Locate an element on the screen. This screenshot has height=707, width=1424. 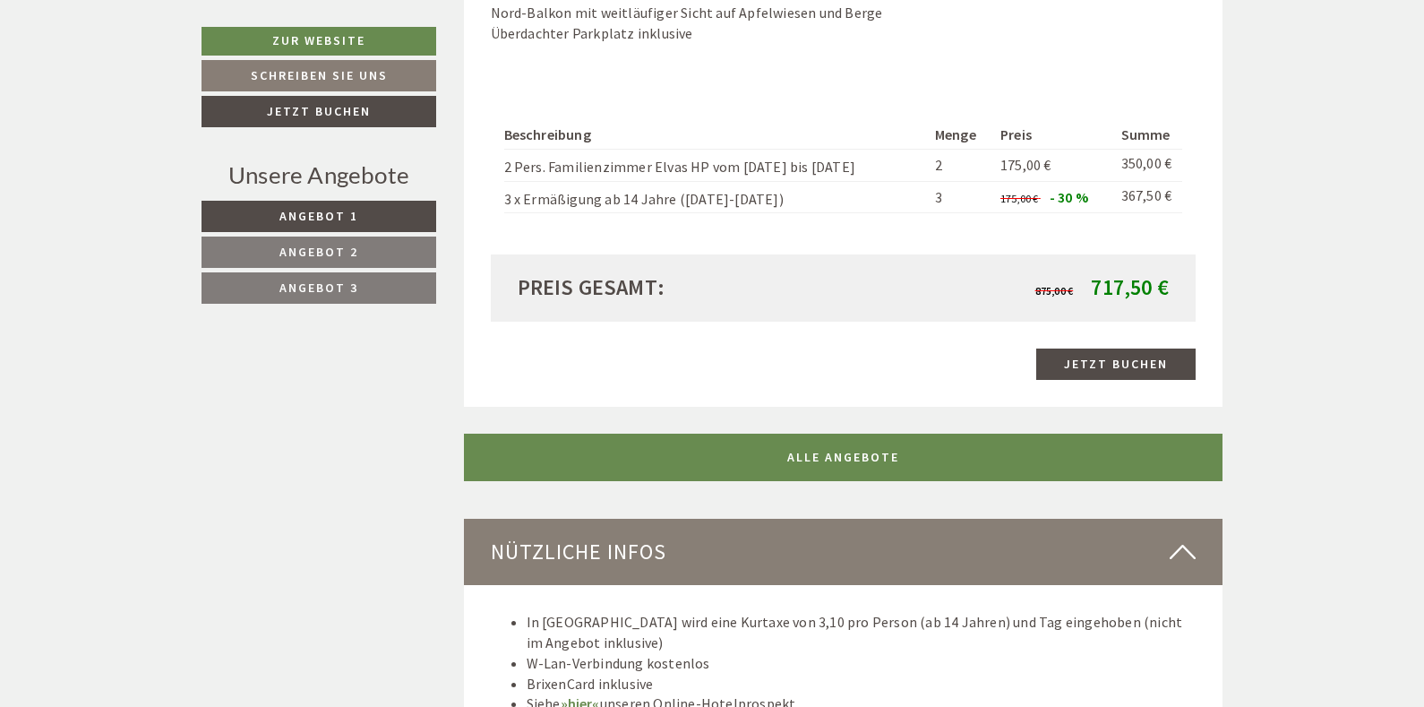
small: 13:44 is located at coordinates (156, 94).